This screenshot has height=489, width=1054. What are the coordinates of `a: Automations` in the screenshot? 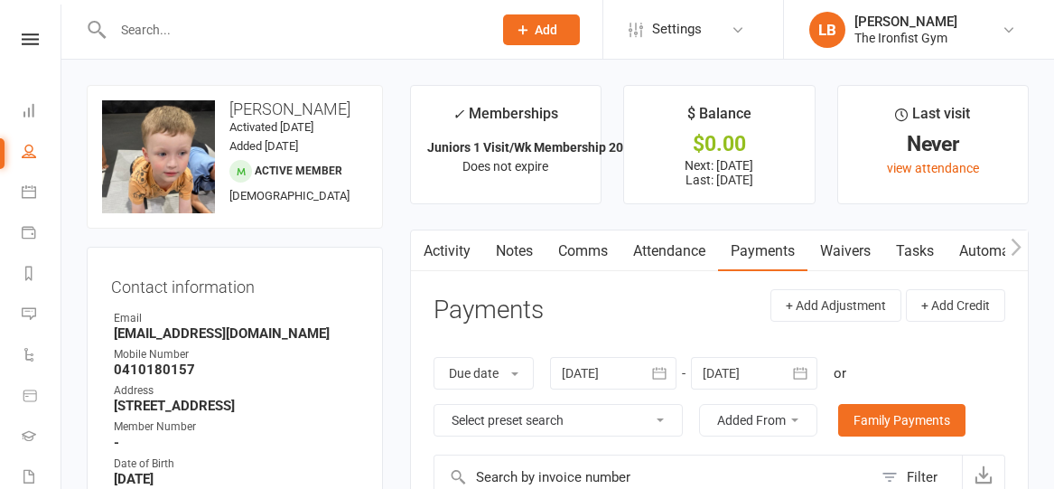 It's located at (1000, 251).